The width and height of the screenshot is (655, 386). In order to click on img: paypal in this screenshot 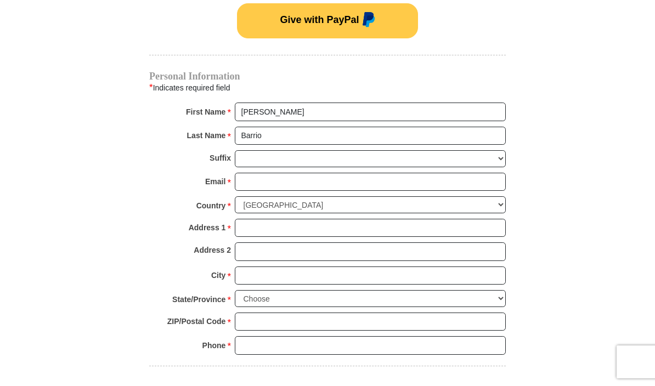, I will do `click(367, 21)`.